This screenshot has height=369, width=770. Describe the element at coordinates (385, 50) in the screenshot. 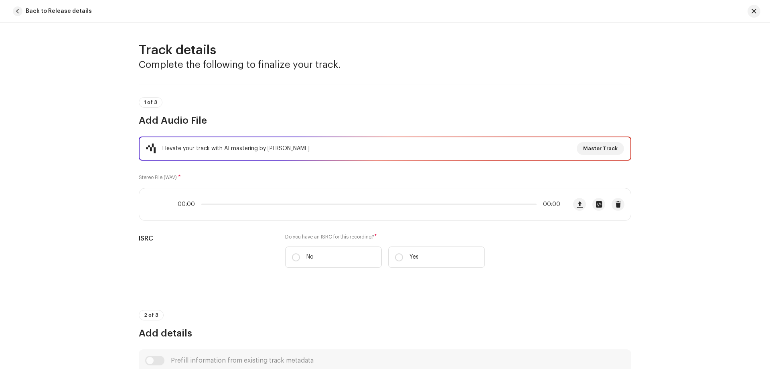

I see `h2: Track details` at that location.